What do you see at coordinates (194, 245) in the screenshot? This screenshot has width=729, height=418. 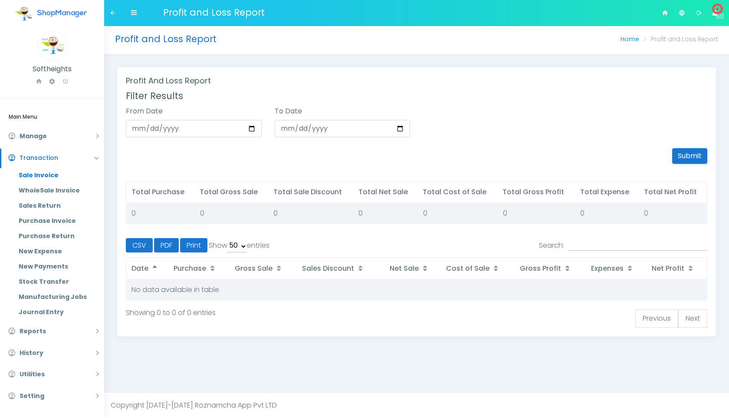 I see `a: Print` at bounding box center [194, 245].